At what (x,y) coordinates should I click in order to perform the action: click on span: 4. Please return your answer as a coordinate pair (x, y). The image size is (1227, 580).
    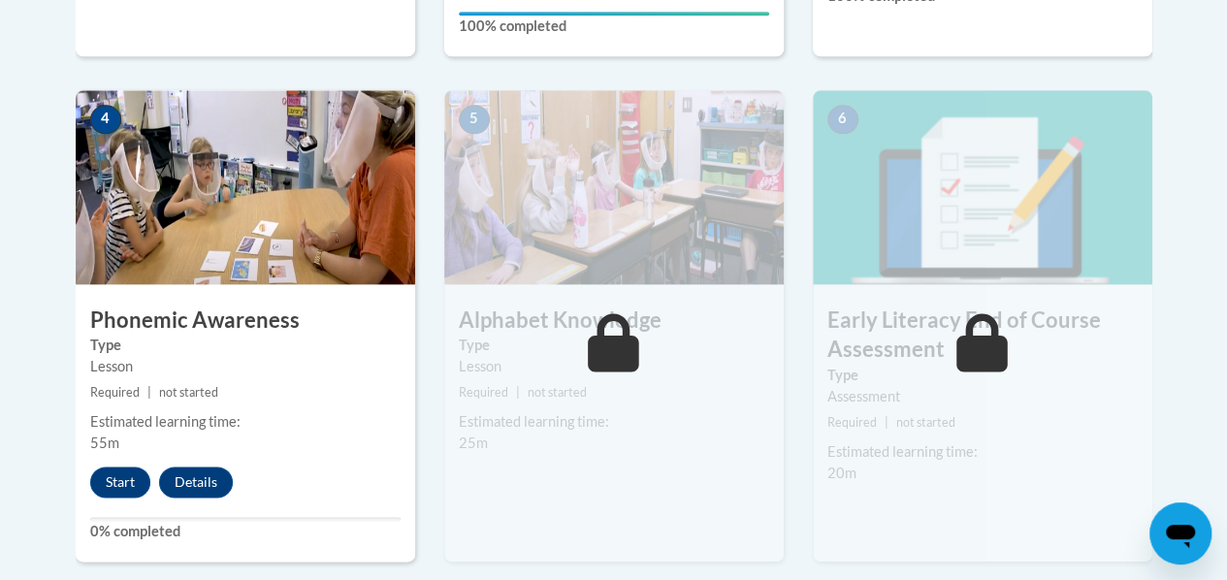
    Looking at the image, I should click on (106, 119).